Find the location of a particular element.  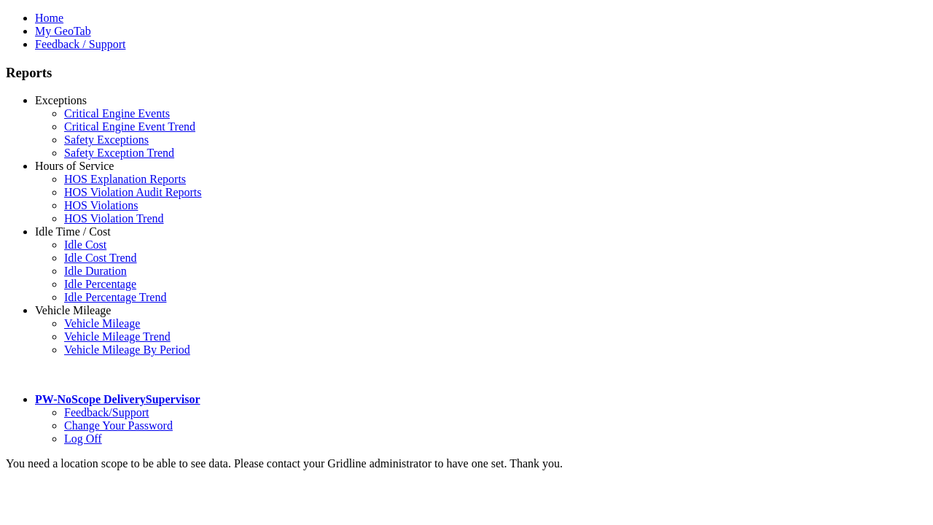

a: Exceptions is located at coordinates (61, 100).